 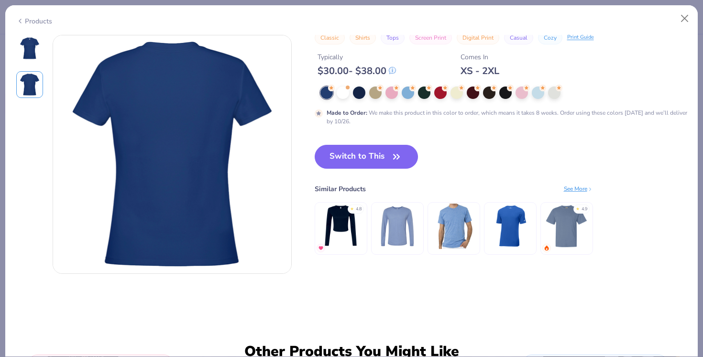 I want to click on button: Cozy, so click(x=550, y=38).